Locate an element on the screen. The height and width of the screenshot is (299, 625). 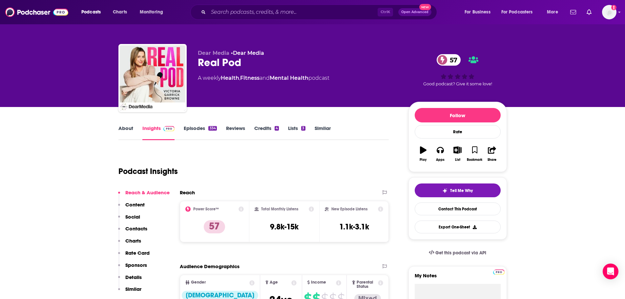
p: Contacts is located at coordinates (136, 228).